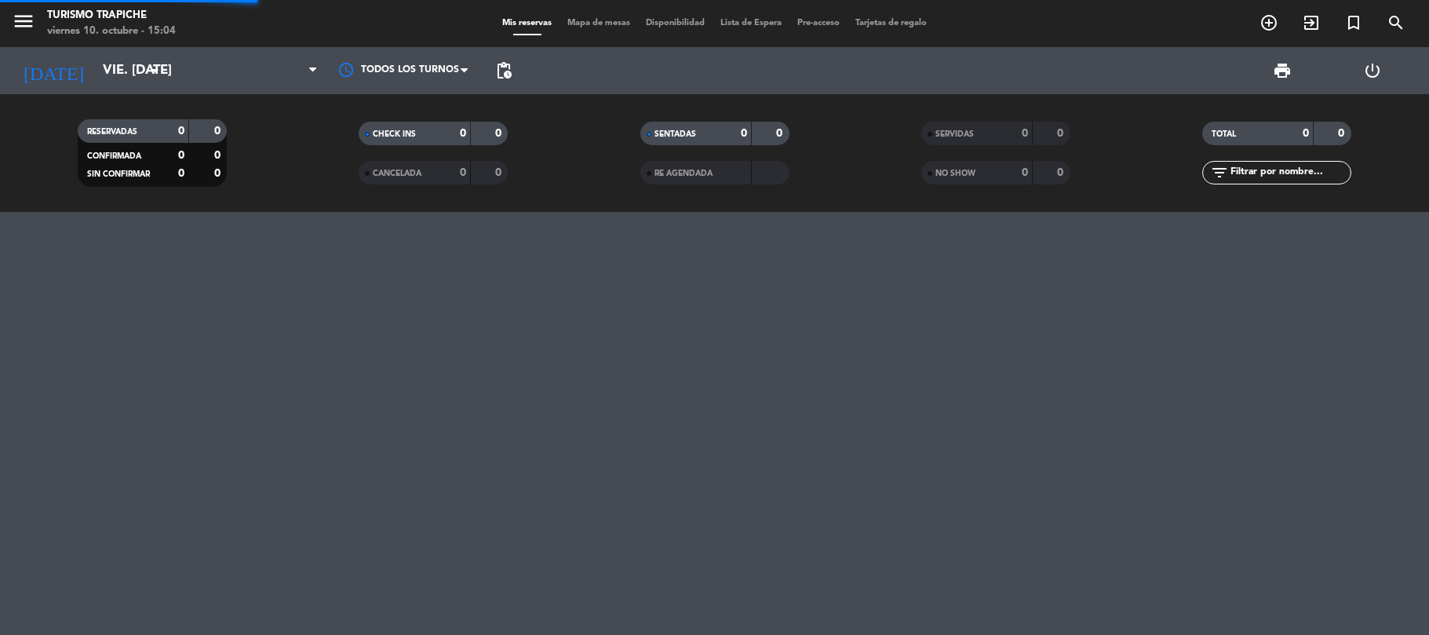 This screenshot has height=635, width=1429. Describe the element at coordinates (111, 16) in the screenshot. I see `div: Turismo Trapiche` at that location.